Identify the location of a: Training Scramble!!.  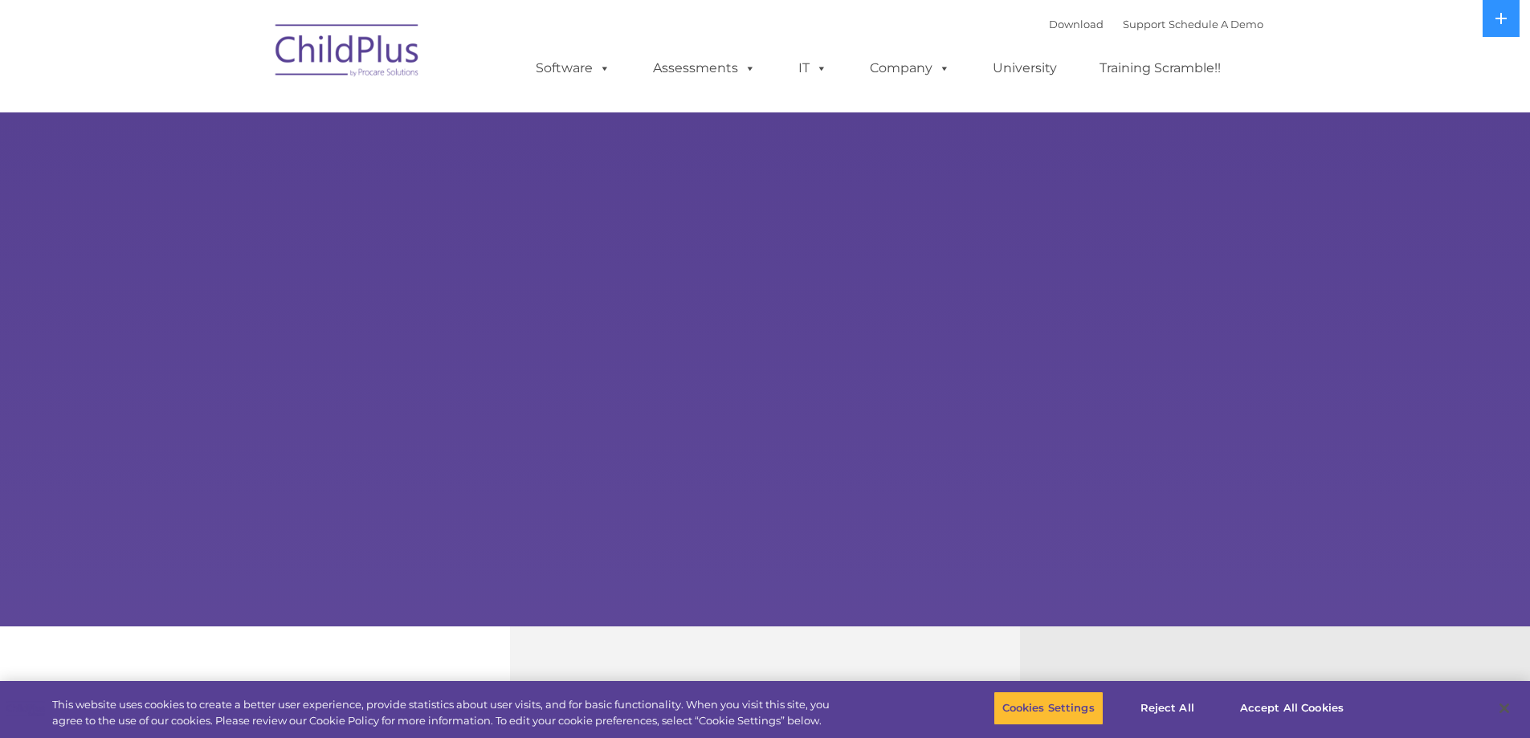
(1160, 68).